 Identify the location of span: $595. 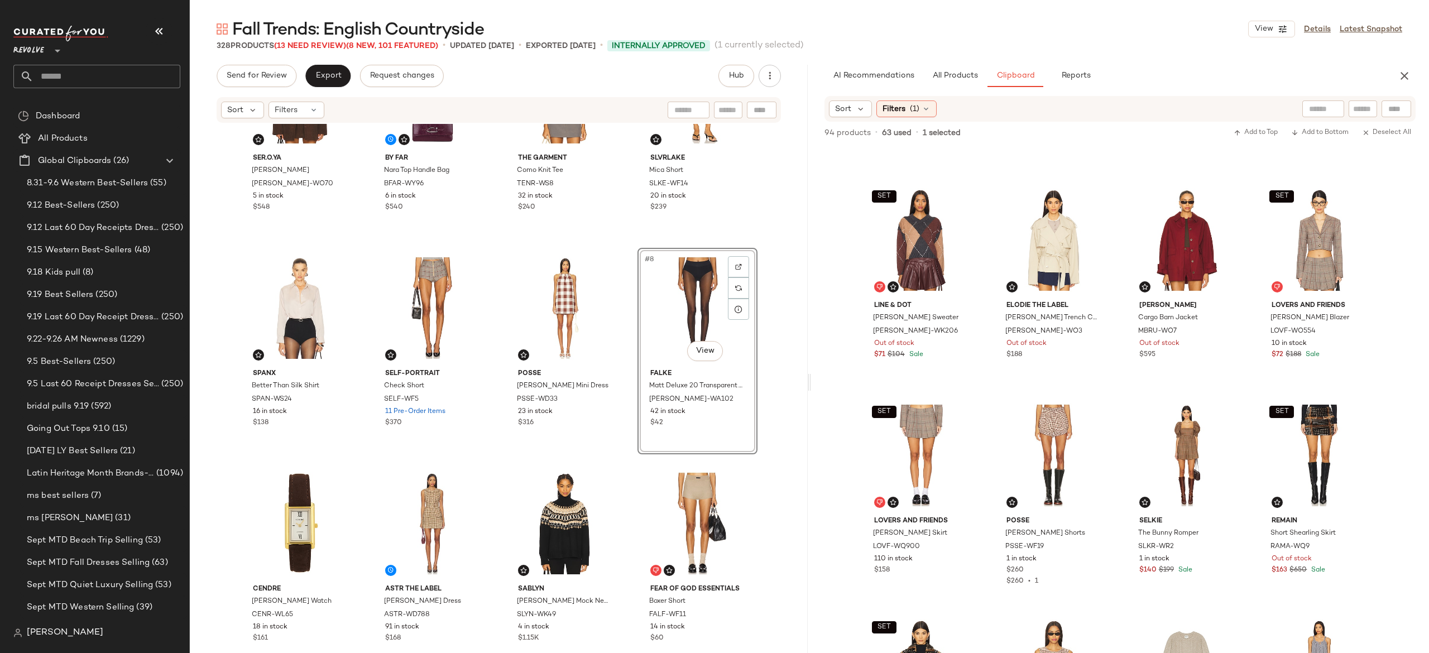
(1147, 355).